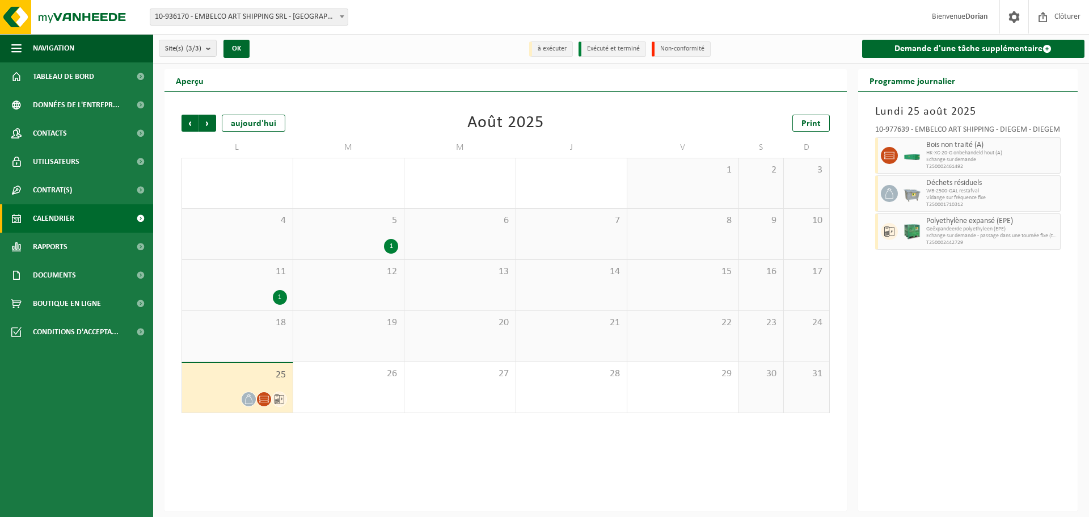  I want to click on img: WB-2500-GAL-GY-01, so click(912, 193).